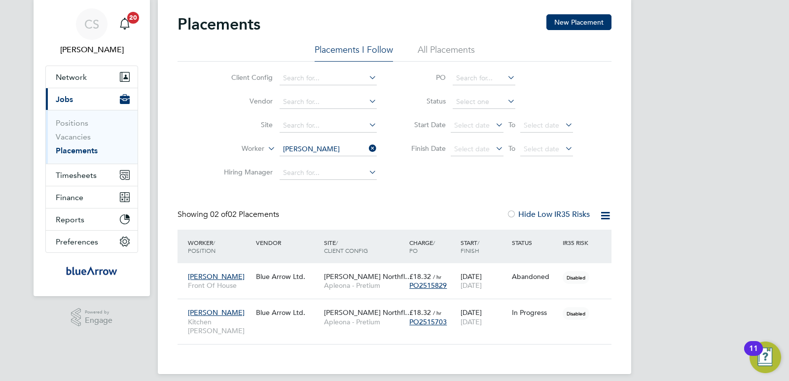  What do you see at coordinates (92, 50) in the screenshot?
I see `span: Claire Smee` at bounding box center [92, 50].